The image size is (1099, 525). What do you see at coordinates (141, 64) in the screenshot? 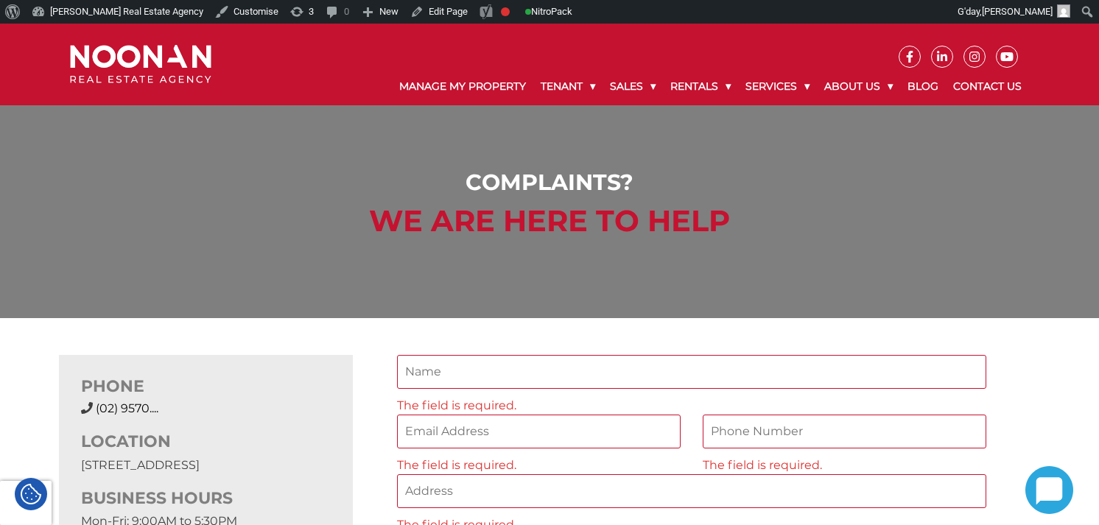
I see `img: Noonan Real Estate Agency` at bounding box center [141, 64].